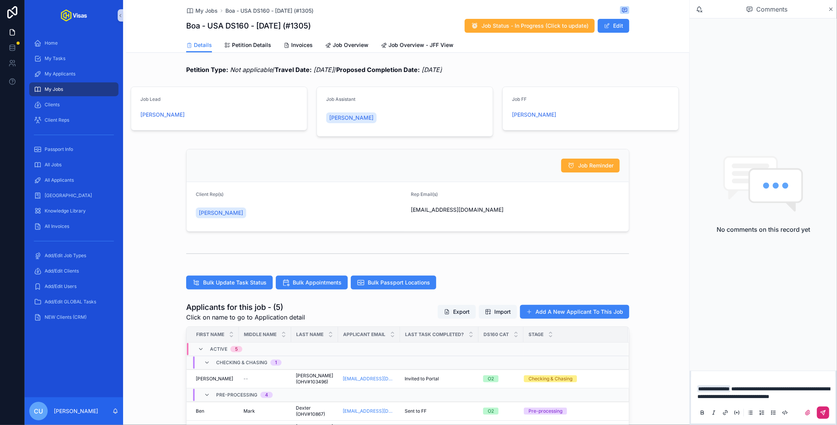  What do you see at coordinates (57, 120) in the screenshot?
I see `span: Client Reps` at bounding box center [57, 120].